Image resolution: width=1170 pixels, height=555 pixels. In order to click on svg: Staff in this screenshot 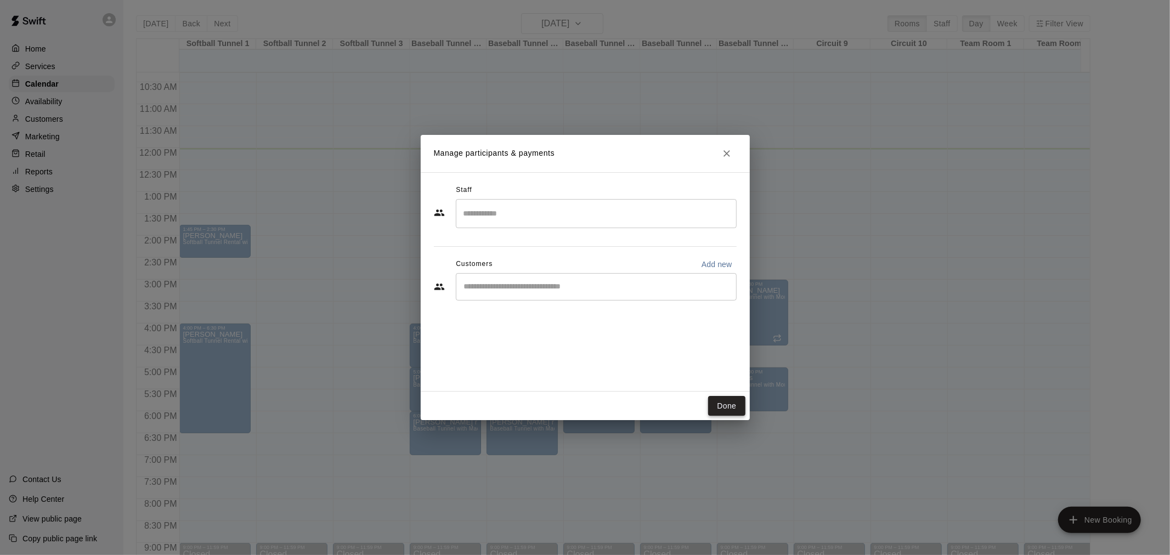, I will do `click(439, 213)`.